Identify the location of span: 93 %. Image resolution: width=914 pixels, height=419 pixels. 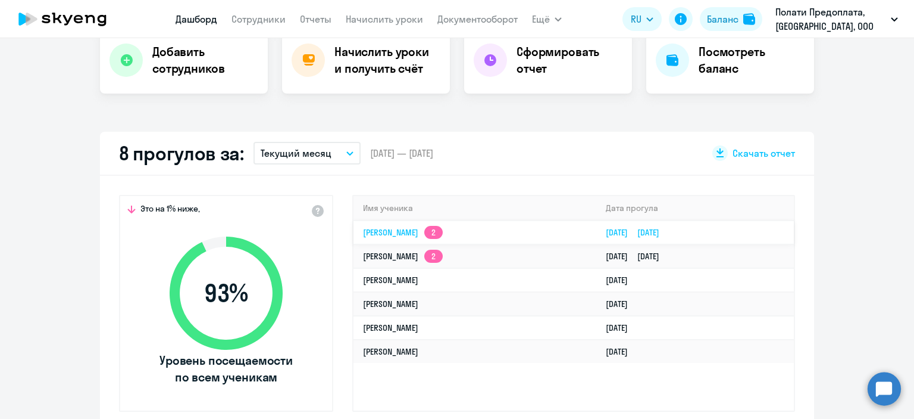
(226, 293).